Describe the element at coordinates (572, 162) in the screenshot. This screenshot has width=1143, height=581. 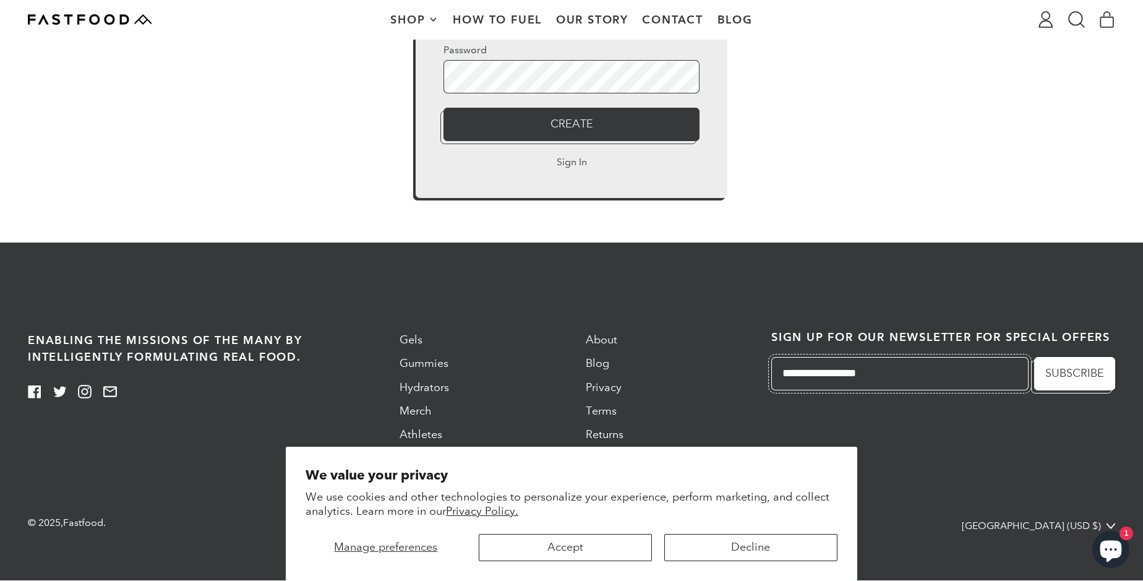
I see `a: Sign In` at that location.